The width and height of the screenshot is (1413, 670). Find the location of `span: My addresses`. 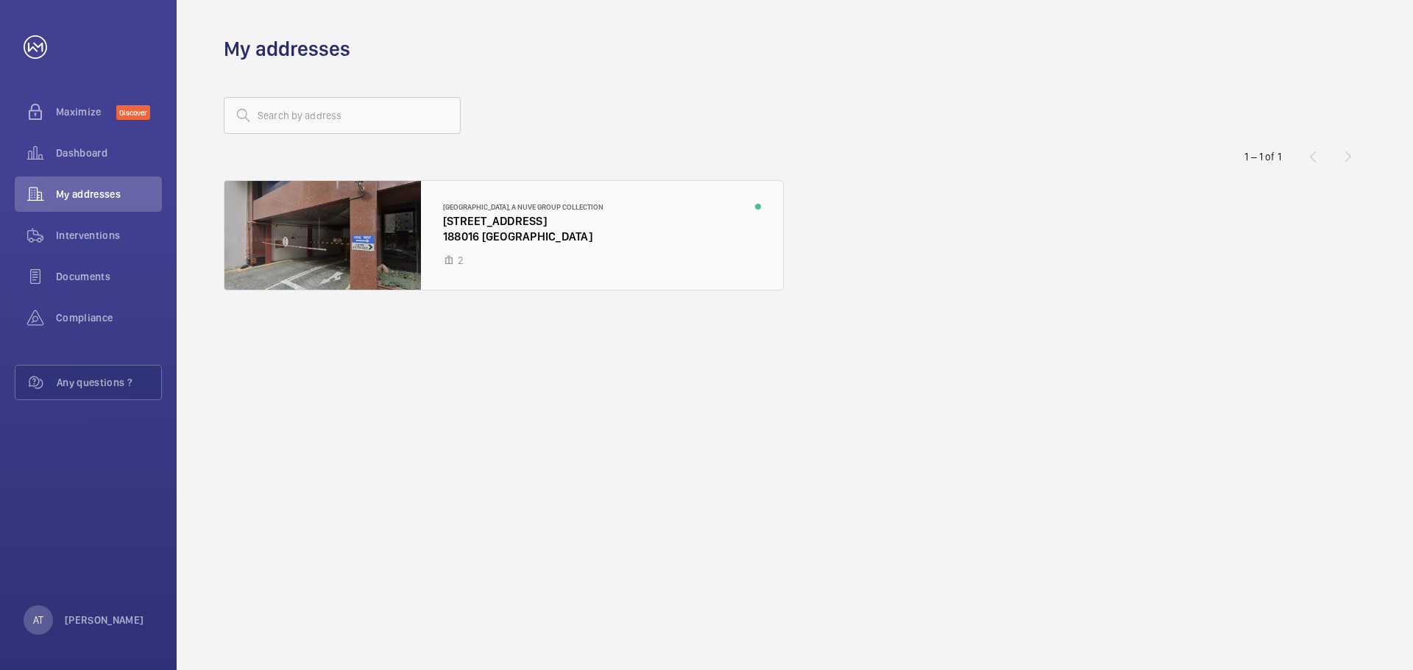

span: My addresses is located at coordinates (109, 194).